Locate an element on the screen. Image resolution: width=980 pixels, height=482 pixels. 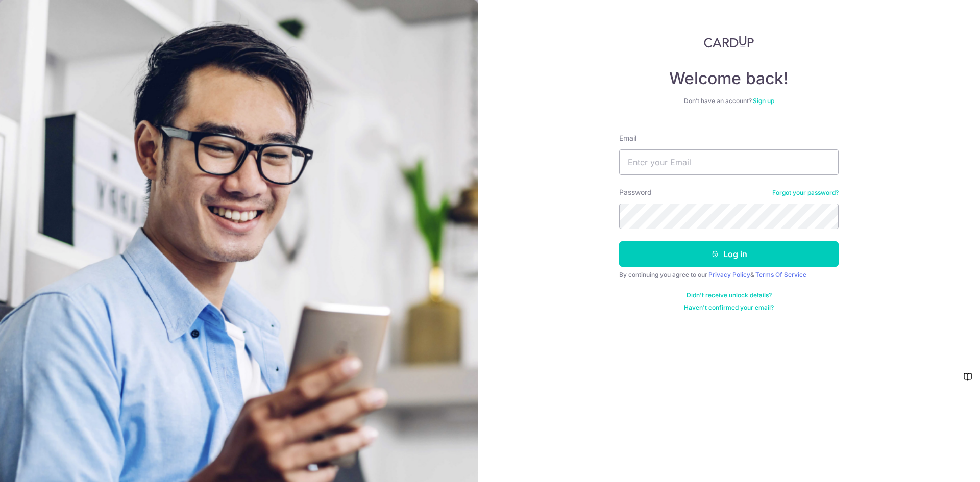
a: Forgot your password? is located at coordinates (805, 193).